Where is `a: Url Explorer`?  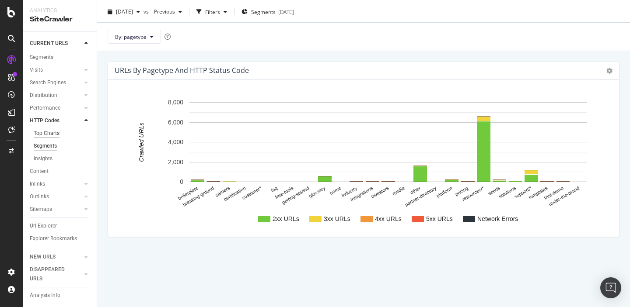 a: Url Explorer is located at coordinates (60, 226).